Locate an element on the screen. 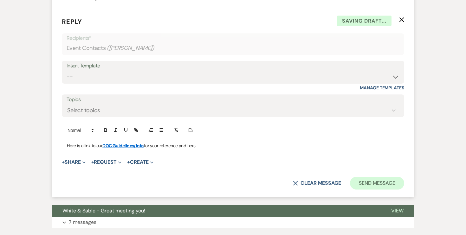 The width and height of the screenshot is (466, 235). span: Reply is located at coordinates (72, 22).